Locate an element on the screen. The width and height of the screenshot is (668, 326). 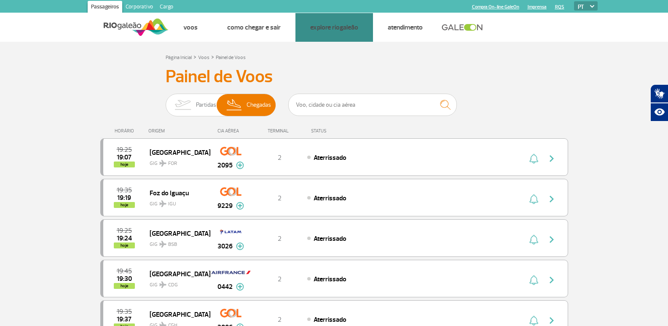
button: Abrir tradutor de língua de sinais. is located at coordinates (659, 94).